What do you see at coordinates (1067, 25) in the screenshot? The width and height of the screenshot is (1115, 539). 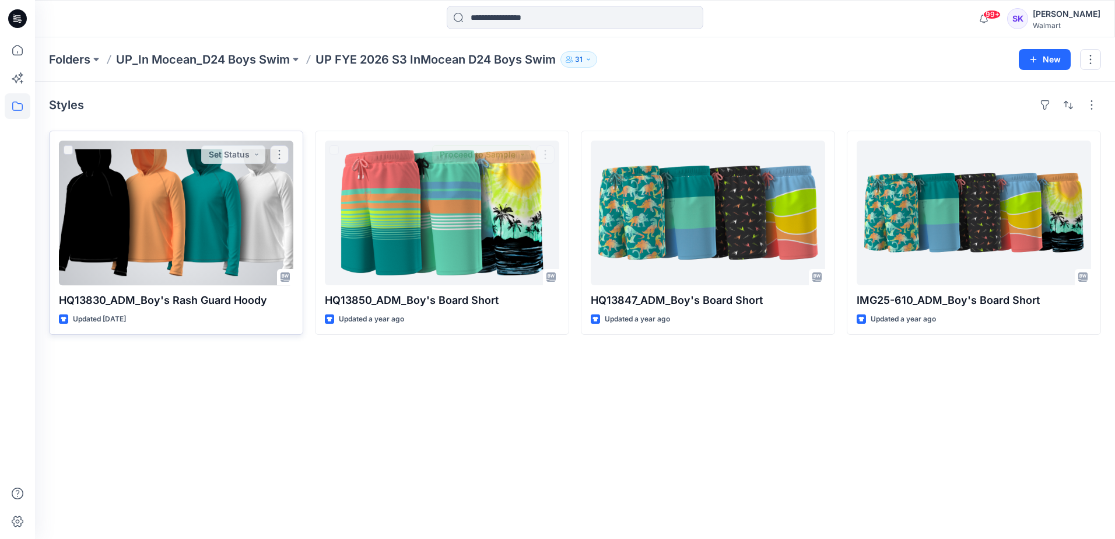 I see `div: Walmart` at bounding box center [1067, 25].